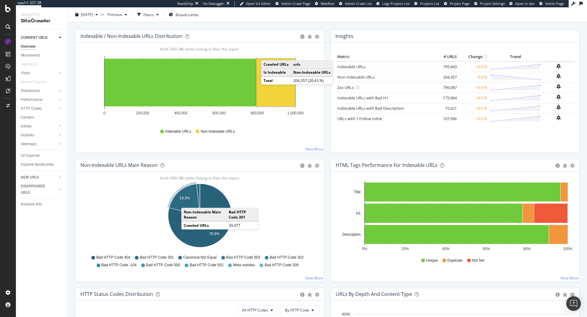 This screenshot has height=317, width=587. Describe the element at coordinates (328, 3) in the screenshot. I see `span: Webflow` at that location.